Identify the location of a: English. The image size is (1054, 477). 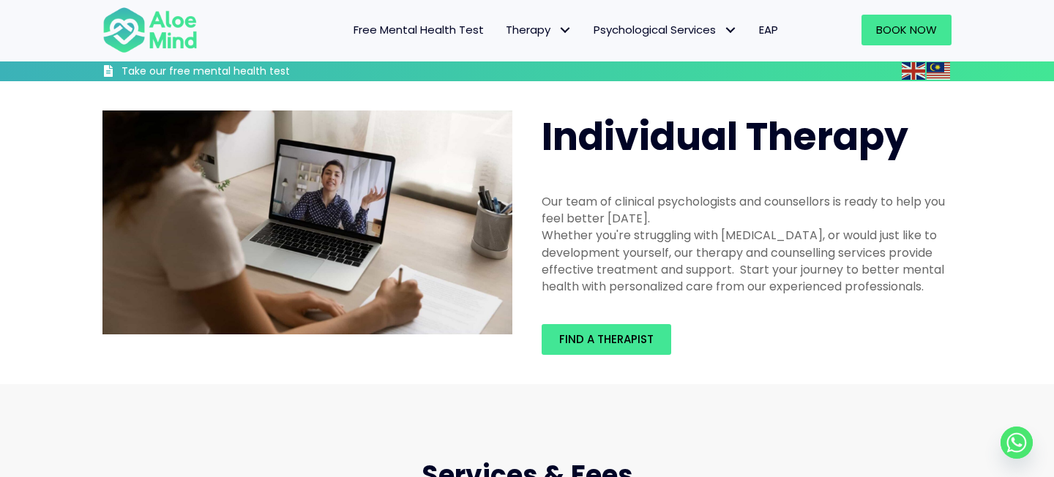
(914, 70).